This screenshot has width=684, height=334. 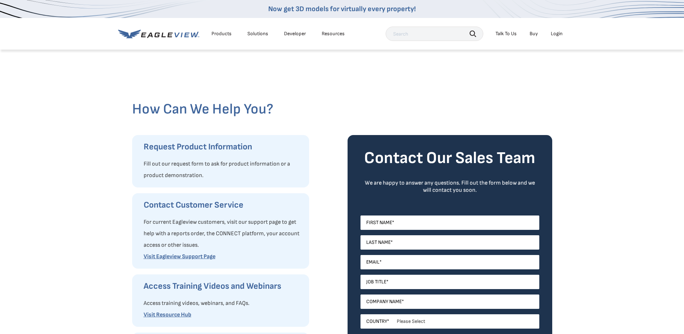 What do you see at coordinates (223, 286) in the screenshot?
I see `h3: Access Training Videos and Webinars` at bounding box center [223, 286].